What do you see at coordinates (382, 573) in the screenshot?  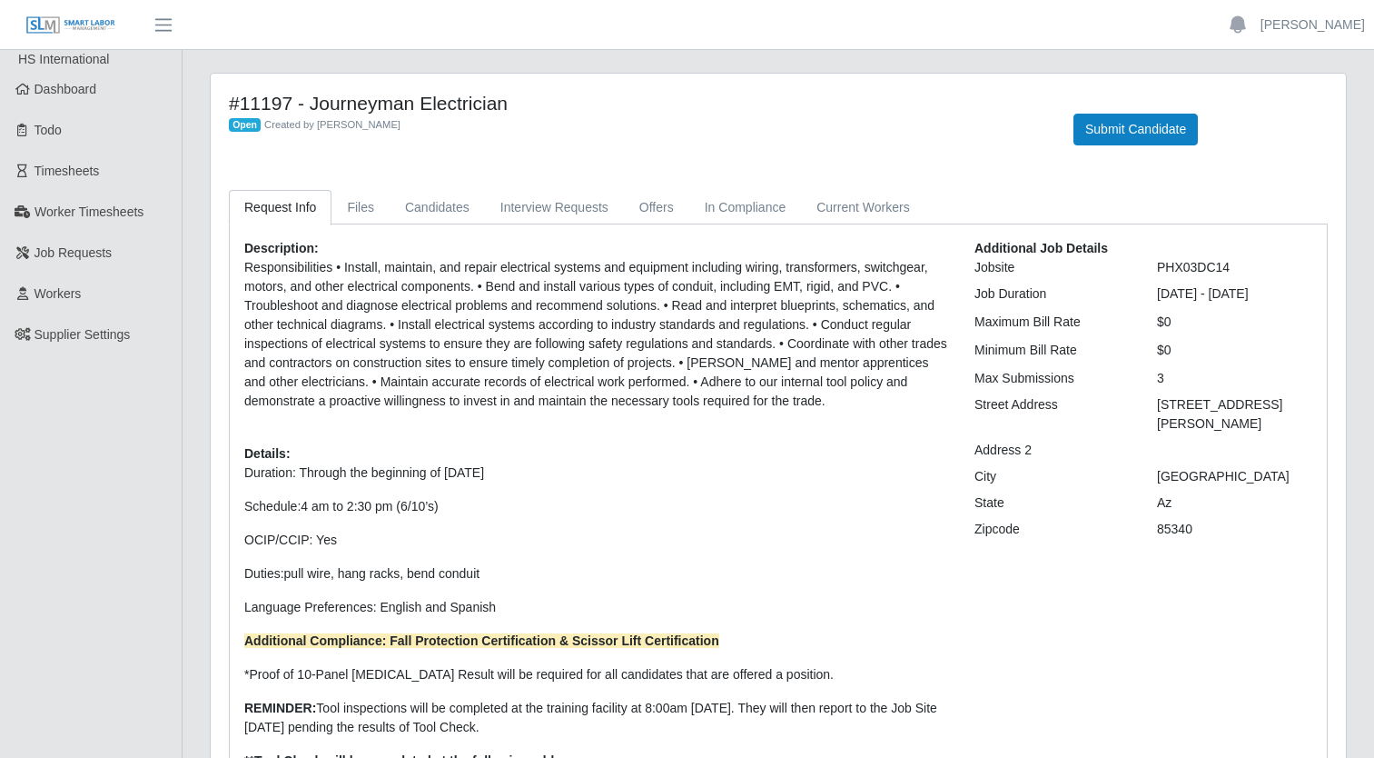 I see `span: pull wire, hang racks, bend conduit` at bounding box center [382, 573].